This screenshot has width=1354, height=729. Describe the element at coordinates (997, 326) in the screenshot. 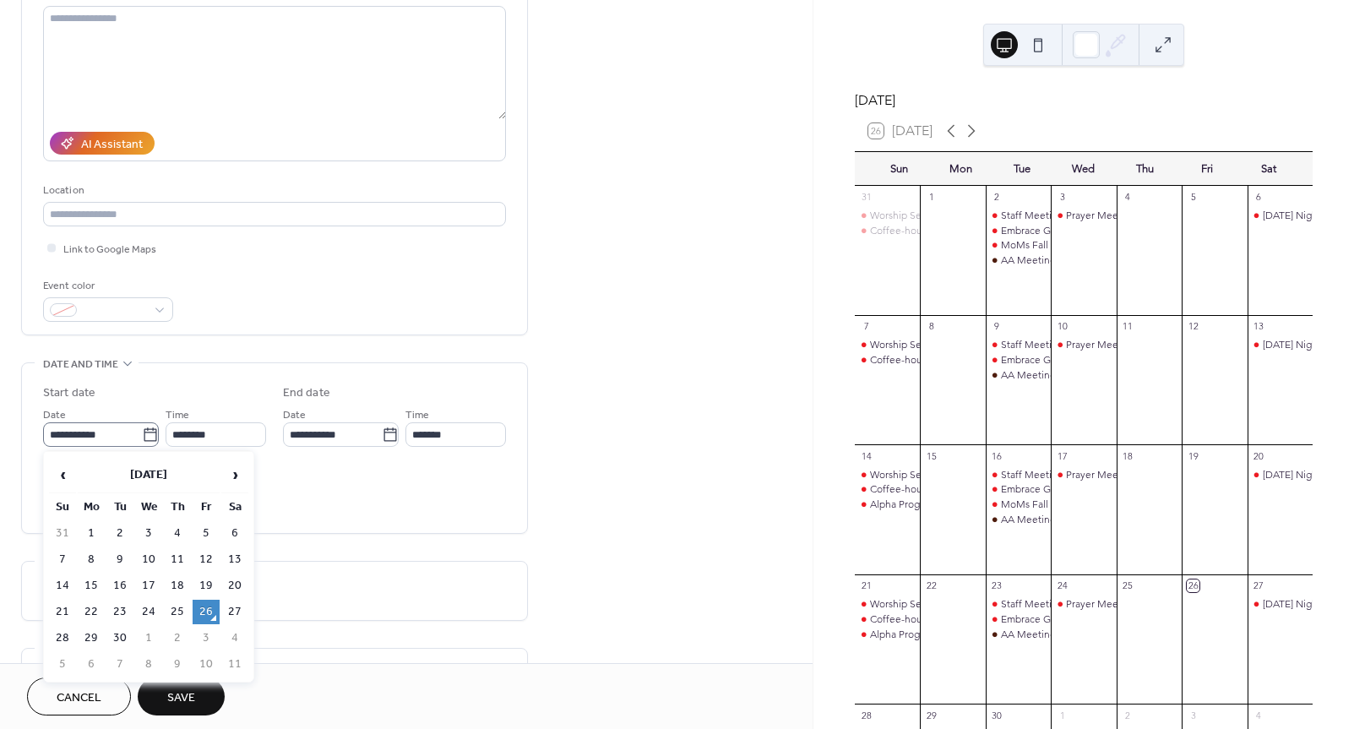

I see `div: 9` at that location.